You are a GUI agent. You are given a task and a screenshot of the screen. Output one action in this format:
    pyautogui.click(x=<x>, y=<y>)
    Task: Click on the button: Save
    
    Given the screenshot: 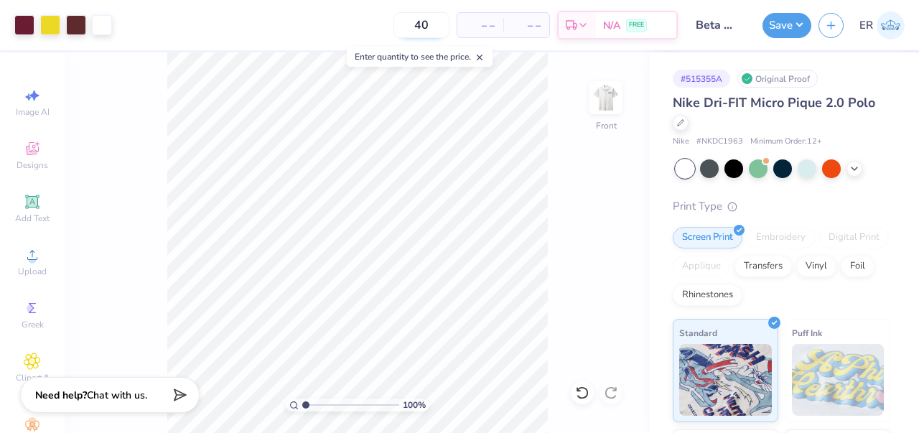 What is the action you would take?
    pyautogui.click(x=787, y=25)
    